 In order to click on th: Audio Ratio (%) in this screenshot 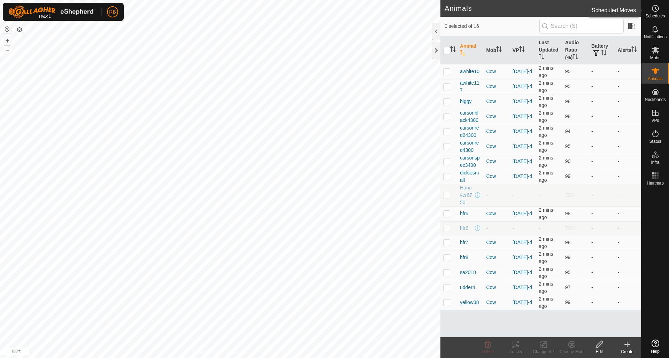, I will do `click(575, 50)`.